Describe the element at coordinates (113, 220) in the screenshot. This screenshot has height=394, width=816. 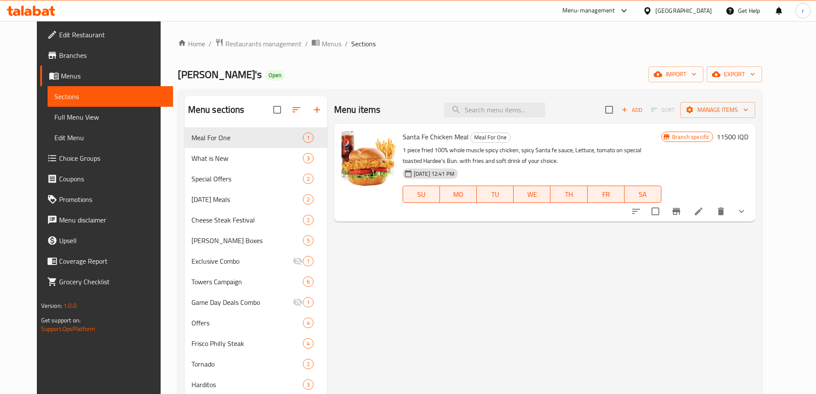
I see `span: Menu disclaimer` at that location.